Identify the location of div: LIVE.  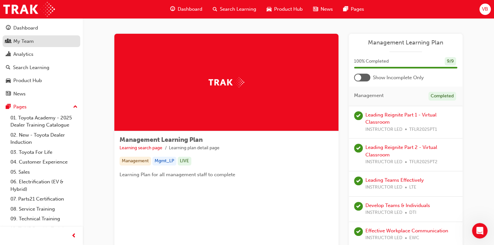
(185, 161).